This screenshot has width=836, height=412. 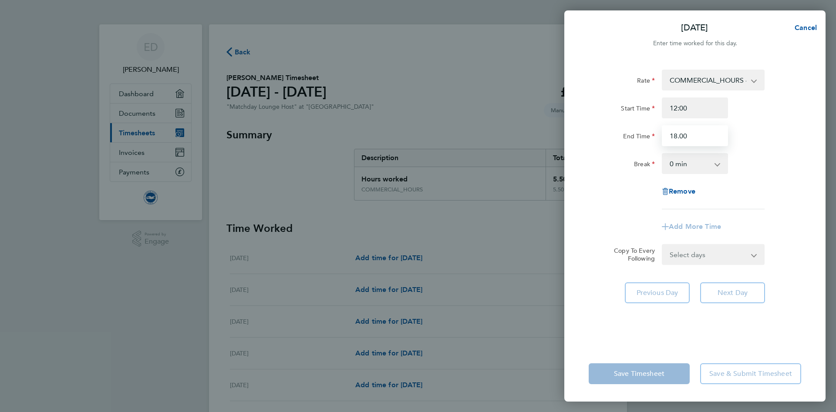 I want to click on button: Remove, so click(x=678, y=191).